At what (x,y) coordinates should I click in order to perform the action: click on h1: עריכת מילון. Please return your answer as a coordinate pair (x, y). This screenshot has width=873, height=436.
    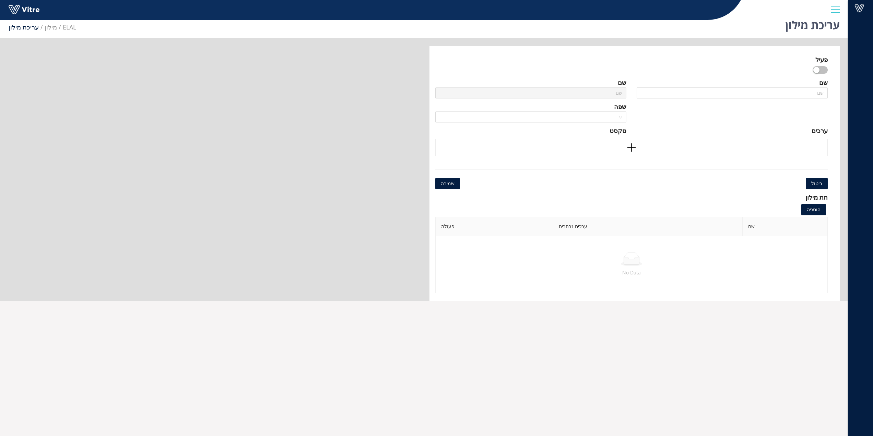
    Looking at the image, I should click on (812, 23).